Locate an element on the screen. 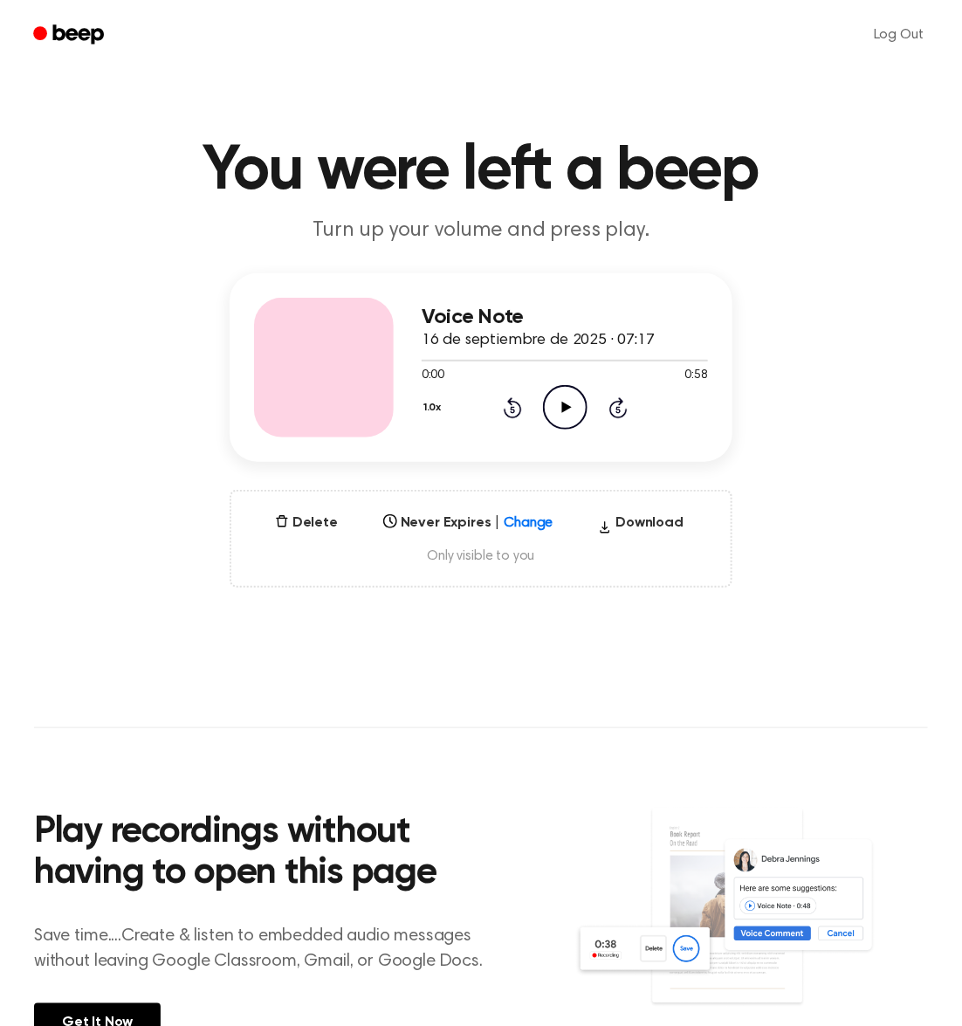 This screenshot has width=962, height=1026. span: 0:00 is located at coordinates (433, 375).